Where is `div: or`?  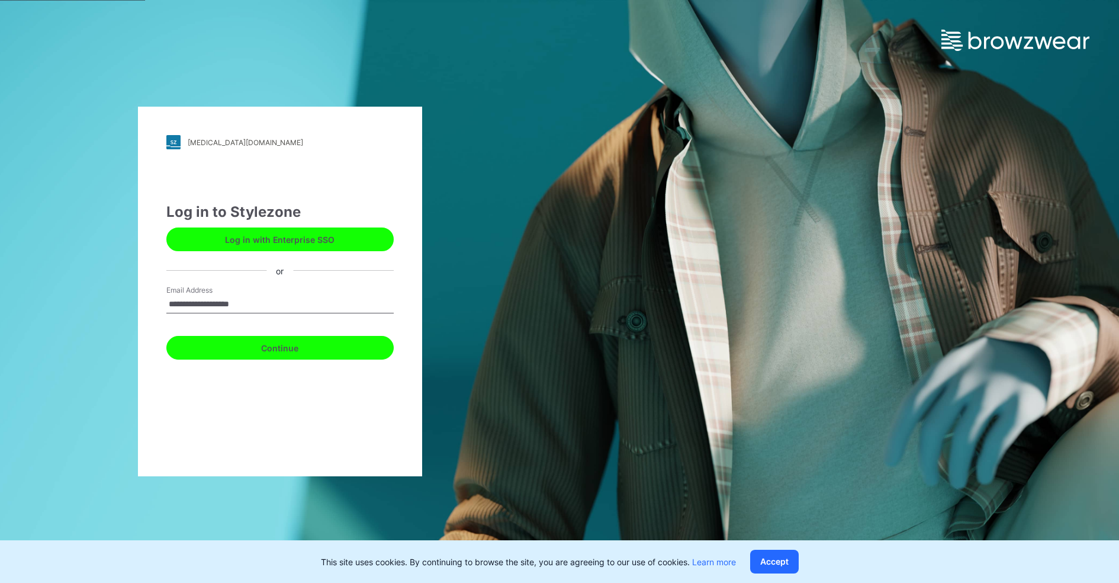
div: or is located at coordinates (279, 270).